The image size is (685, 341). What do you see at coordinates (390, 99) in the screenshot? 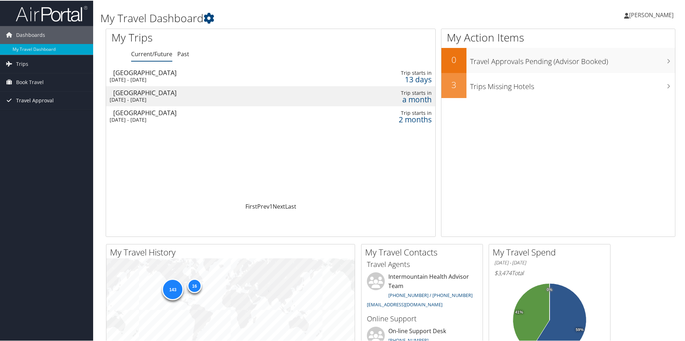
I see `div: a month` at bounding box center [390, 99].